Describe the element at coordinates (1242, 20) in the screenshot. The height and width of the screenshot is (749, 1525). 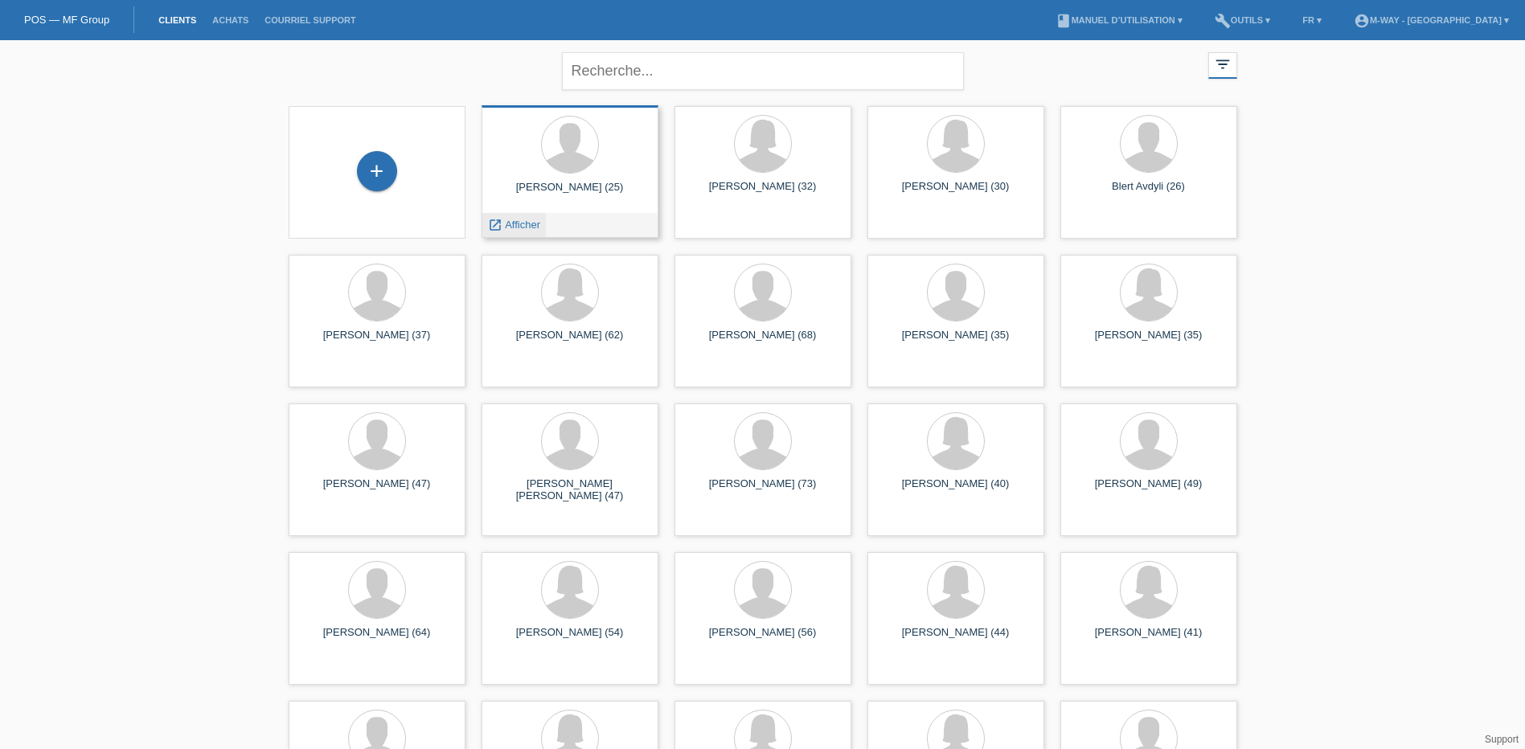
I see `a: buildOutils ▾` at that location.